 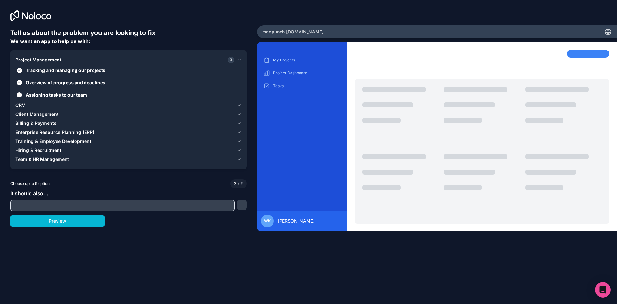 What do you see at coordinates (129, 132) in the screenshot?
I see `button: Enterprise Resource Planning (ERP)` at bounding box center [129, 132].